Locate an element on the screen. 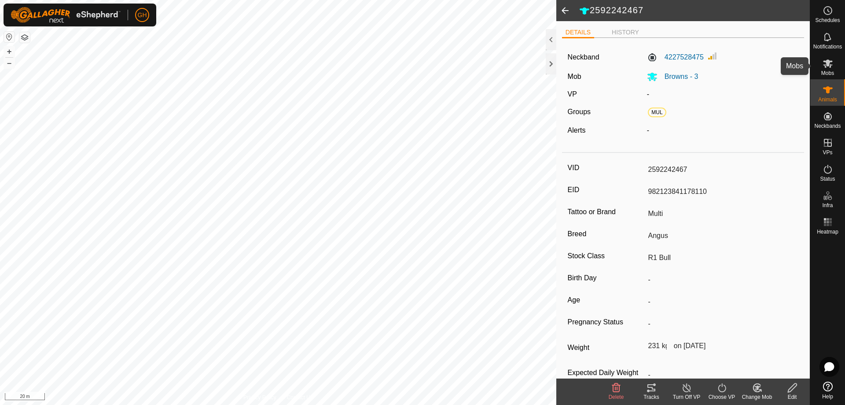 The height and width of the screenshot is (405, 845). span: Browns - 3 is located at coordinates (678, 76).